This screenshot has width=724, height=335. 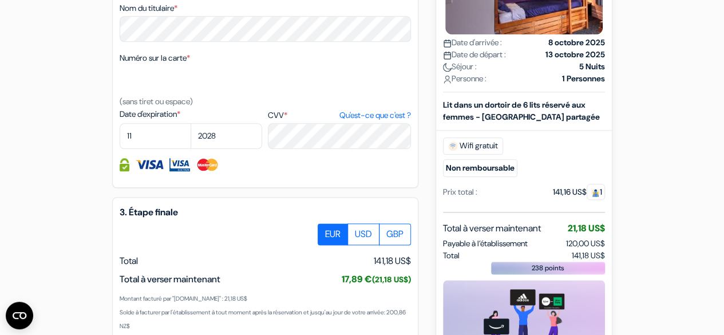 What do you see at coordinates (596, 192) in the screenshot?
I see `span: 1` at bounding box center [596, 192].